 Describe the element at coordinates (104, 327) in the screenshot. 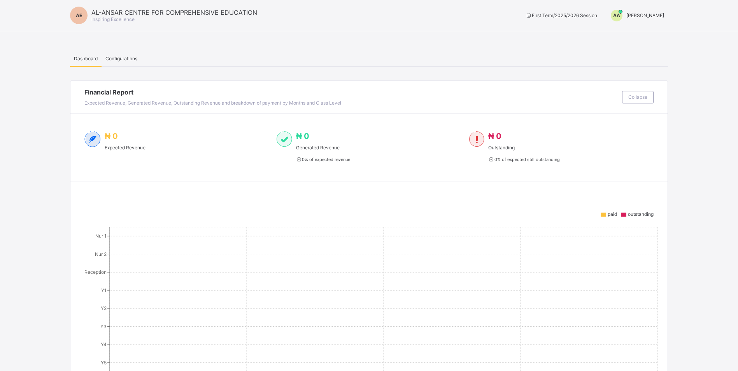

I see `tspan: Y3` at that location.